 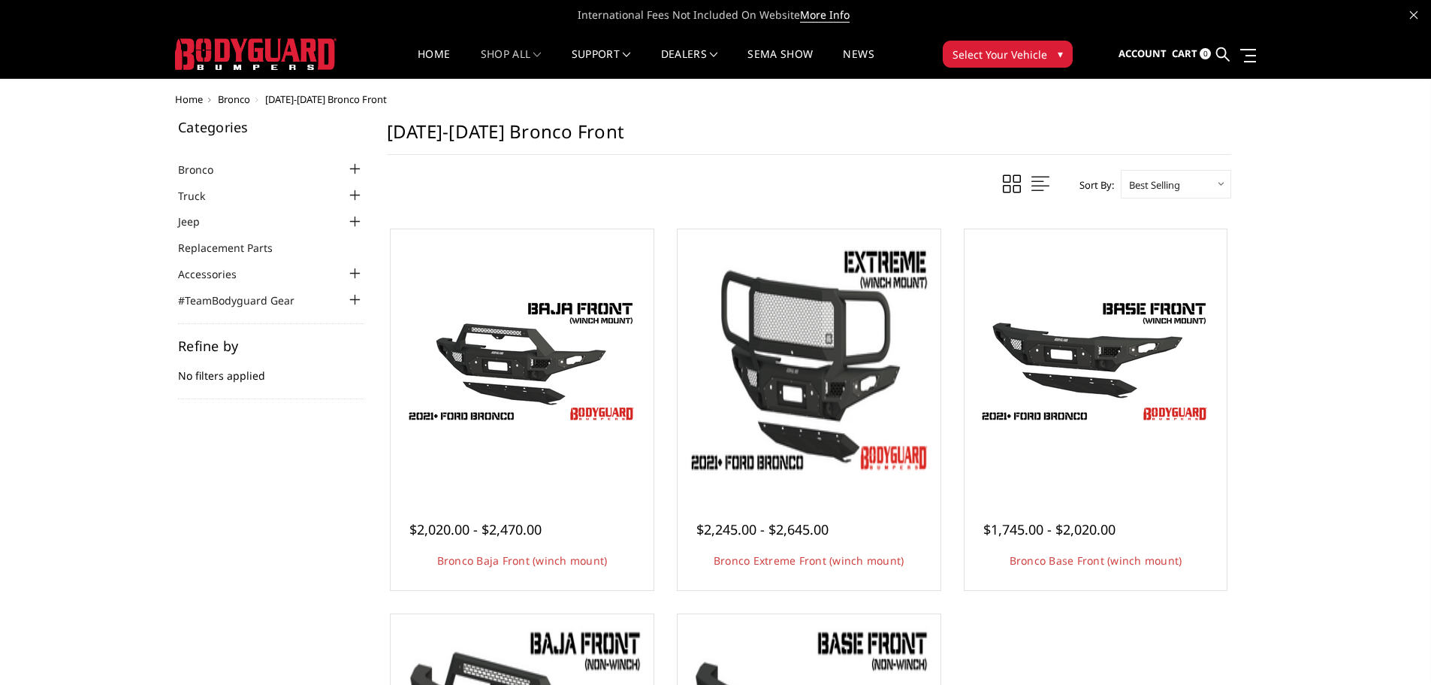 I want to click on a: Accessories, so click(x=216, y=274).